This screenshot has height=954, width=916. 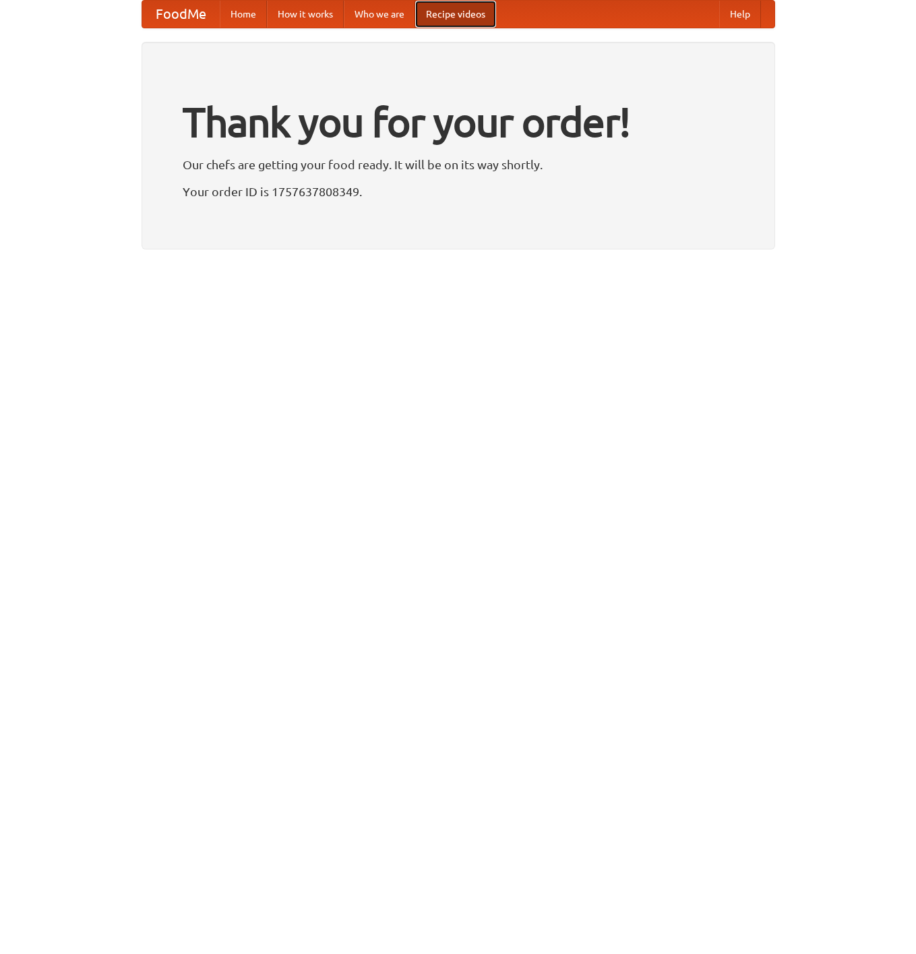 I want to click on h1: Thank you for your order!, so click(x=458, y=122).